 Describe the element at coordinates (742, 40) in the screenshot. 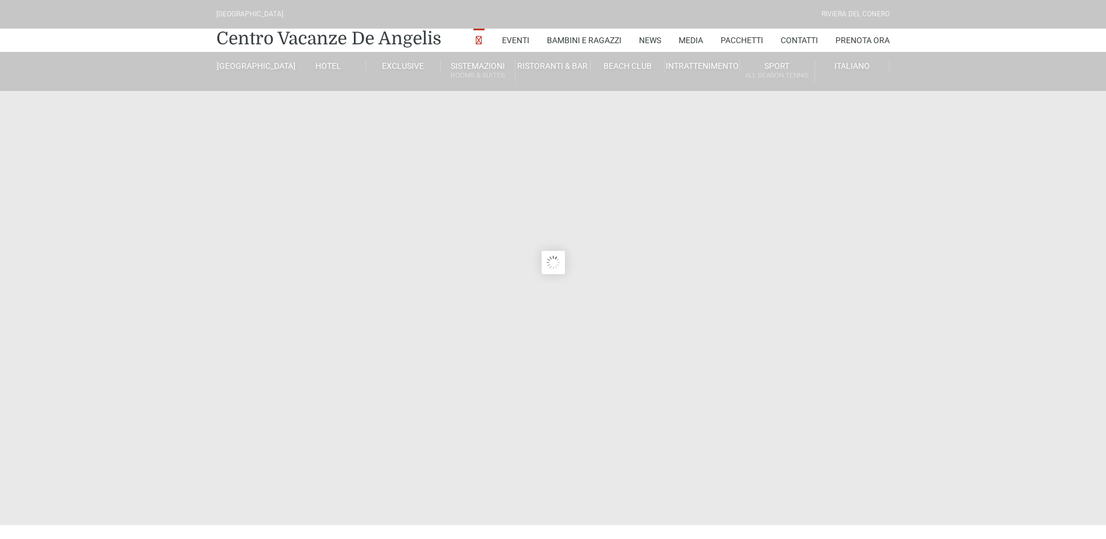

I see `a: Pacchetti` at that location.